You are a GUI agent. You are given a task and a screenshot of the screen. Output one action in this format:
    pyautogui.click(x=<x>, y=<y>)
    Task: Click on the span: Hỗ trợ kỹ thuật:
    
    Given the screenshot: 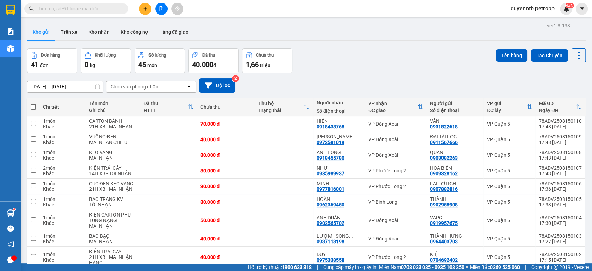 What is the action you would take?
    pyautogui.click(x=280, y=267)
    